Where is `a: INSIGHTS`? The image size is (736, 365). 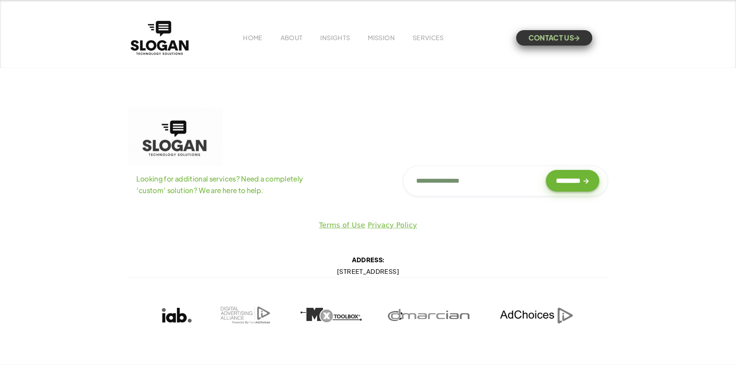 a: INSIGHTS is located at coordinates (335, 37).